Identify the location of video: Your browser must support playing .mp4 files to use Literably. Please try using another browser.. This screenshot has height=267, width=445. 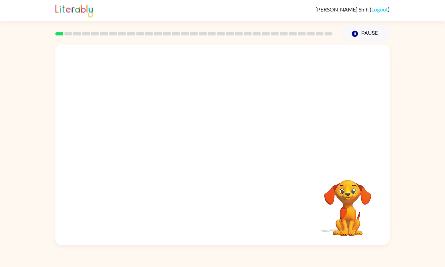
(348, 203).